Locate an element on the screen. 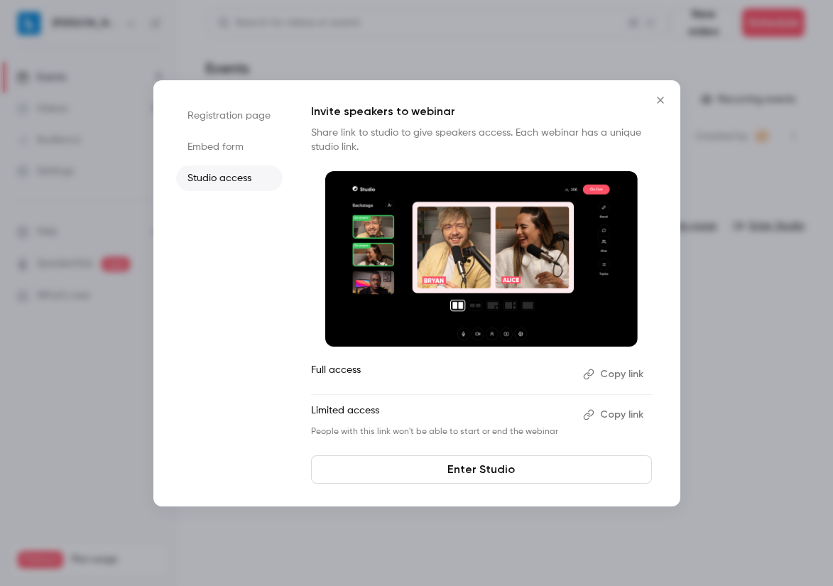 The height and width of the screenshot is (586, 833). p: Limited access is located at coordinates (441, 415).